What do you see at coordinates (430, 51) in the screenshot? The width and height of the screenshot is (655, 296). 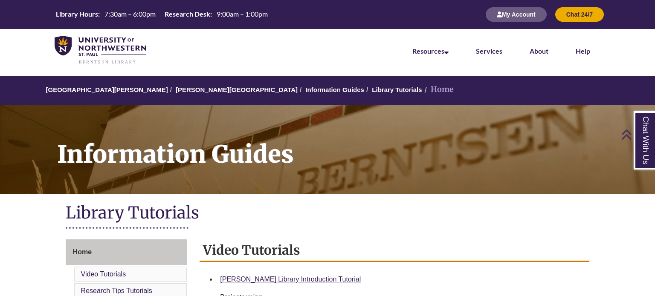 I see `a: Resources` at bounding box center [430, 51].